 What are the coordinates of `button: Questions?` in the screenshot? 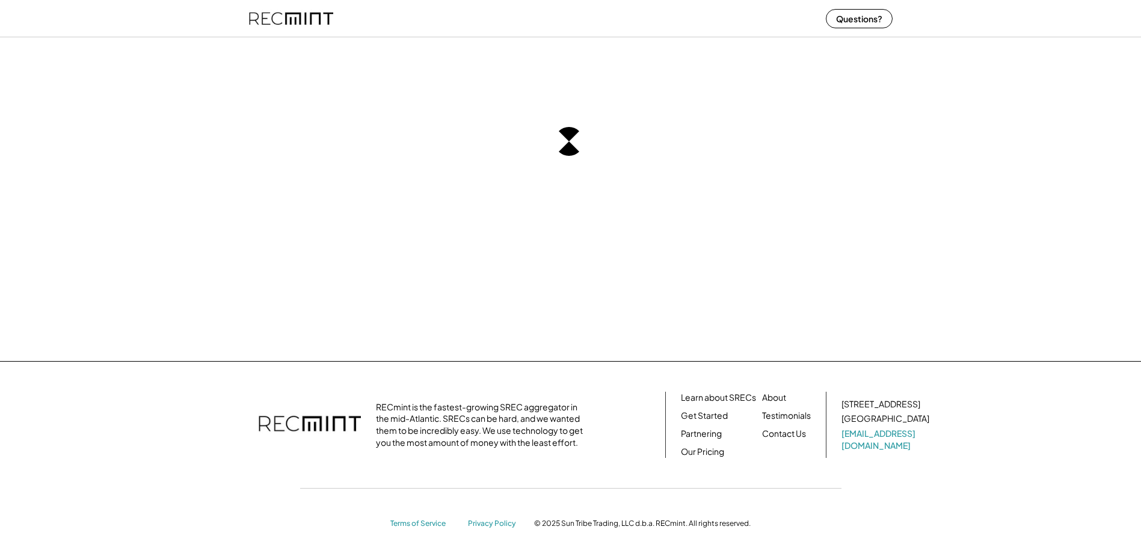 It's located at (859, 19).